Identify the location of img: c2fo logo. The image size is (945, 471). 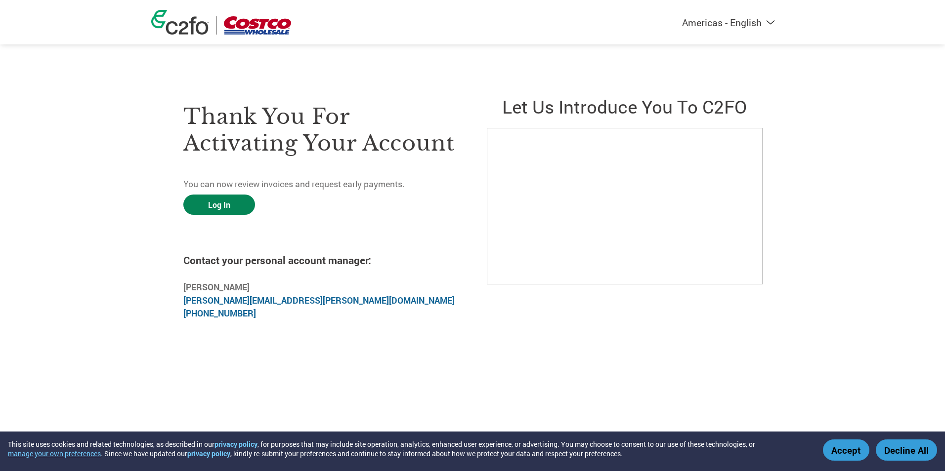
(180, 22).